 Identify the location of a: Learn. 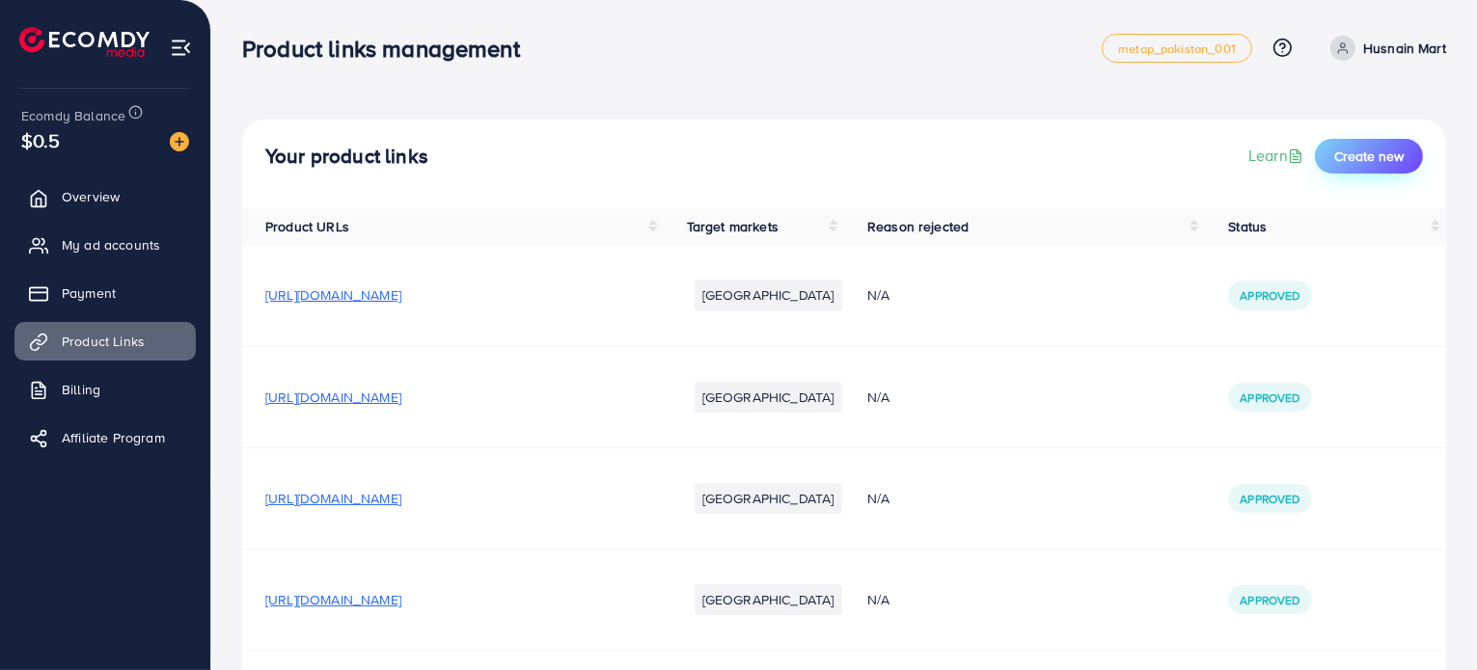
(1277, 155).